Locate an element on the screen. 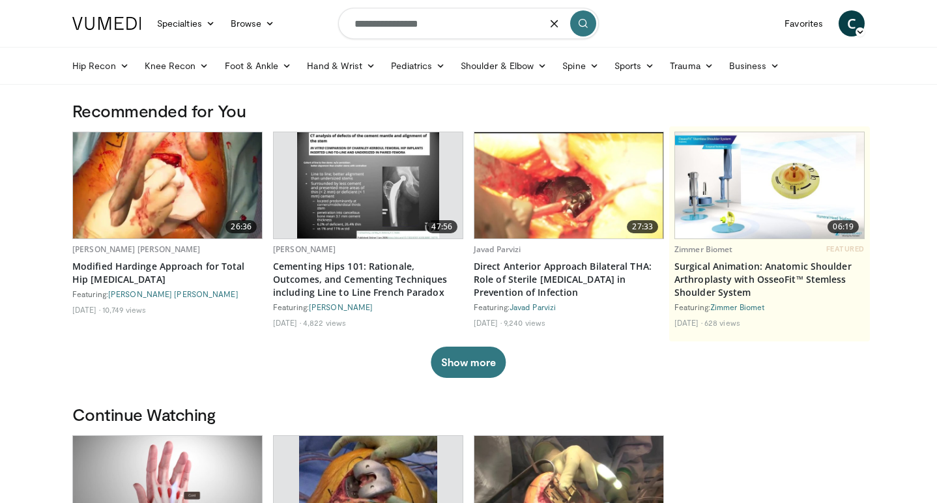 The height and width of the screenshot is (503, 937). a: 27:33 is located at coordinates (569, 185).